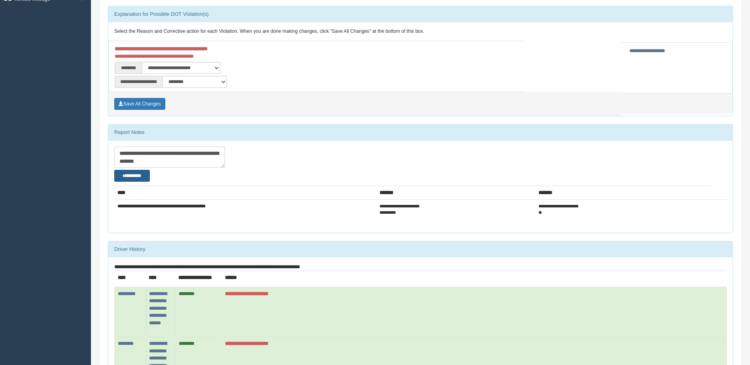 The width and height of the screenshot is (750, 365). What do you see at coordinates (420, 132) in the screenshot?
I see `div: Report Notes` at bounding box center [420, 132].